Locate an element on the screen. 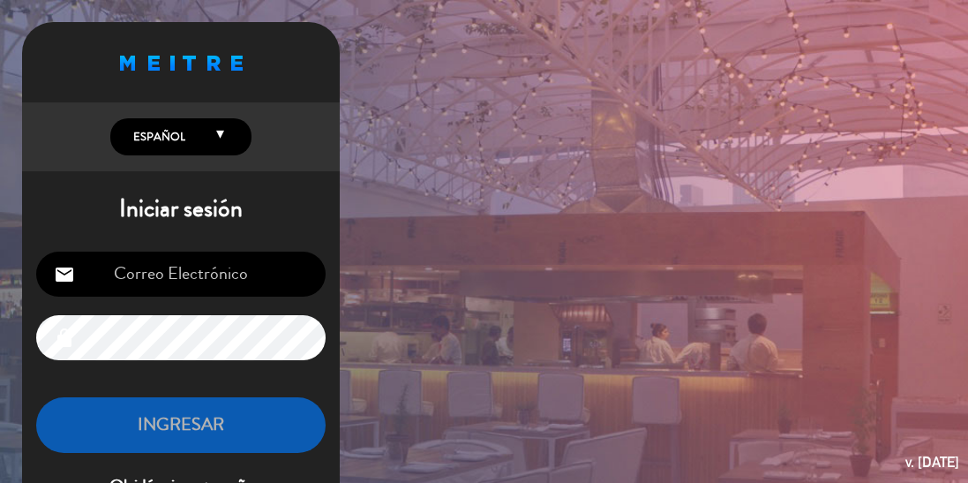 Image resolution: width=968 pixels, height=483 pixels. img: MEITRE is located at coordinates (181, 63).